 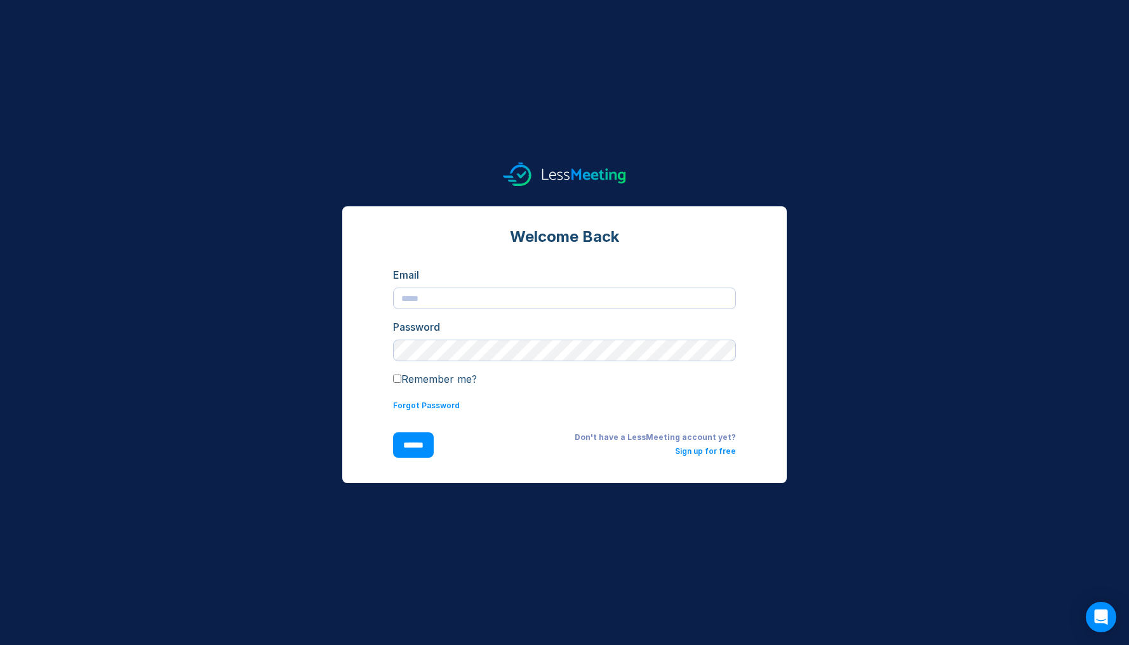 I want to click on label: Remember me?, so click(x=435, y=379).